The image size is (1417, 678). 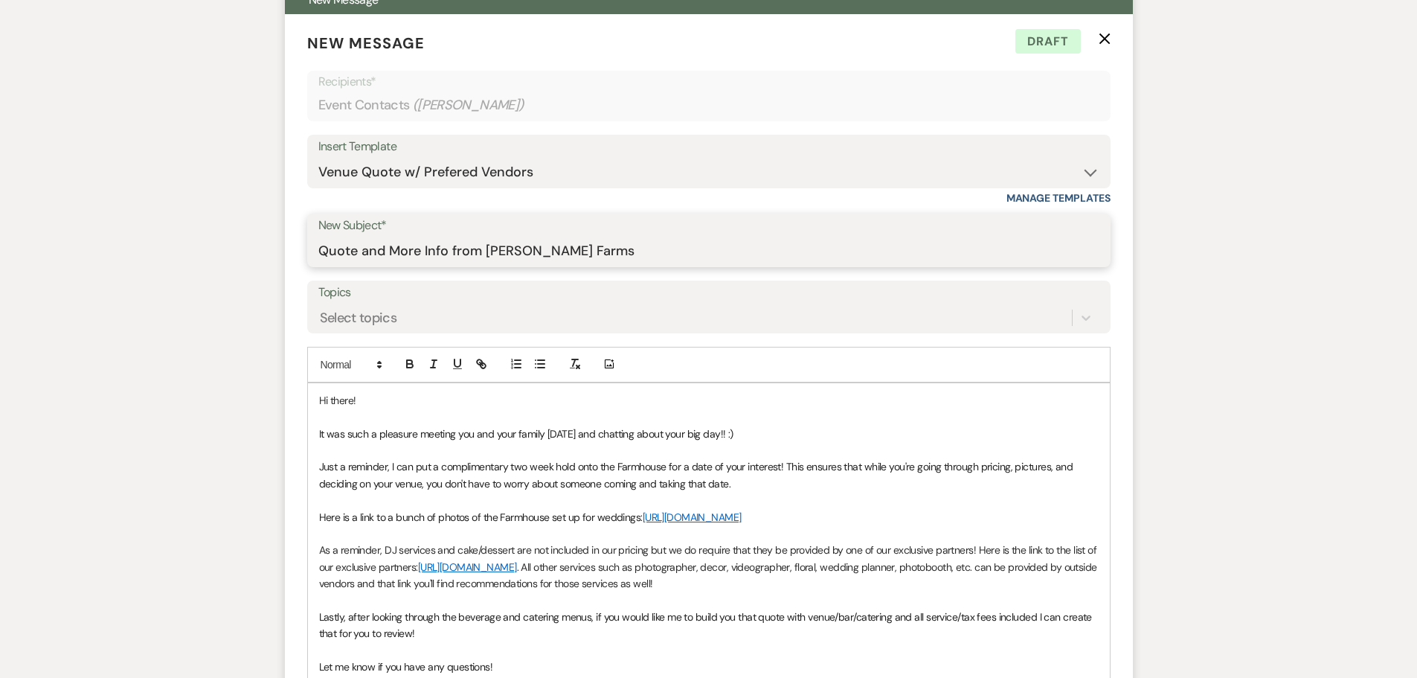 I want to click on p: As a reminder, DJ services and cake/dessert are not included in our pricing but we do require tha..., so click(x=709, y=566).